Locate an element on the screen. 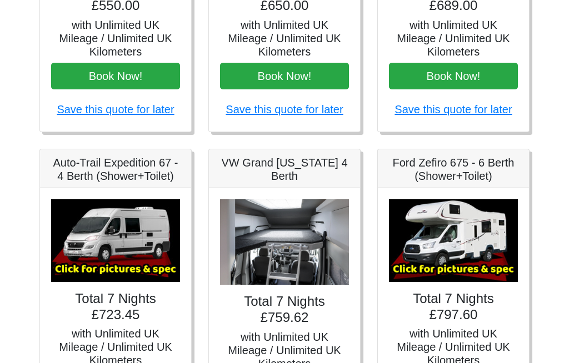 This screenshot has width=569, height=363. h5: Ford Zefiro 675 - 6 Berth (Shower+Toilet) is located at coordinates (453, 169).